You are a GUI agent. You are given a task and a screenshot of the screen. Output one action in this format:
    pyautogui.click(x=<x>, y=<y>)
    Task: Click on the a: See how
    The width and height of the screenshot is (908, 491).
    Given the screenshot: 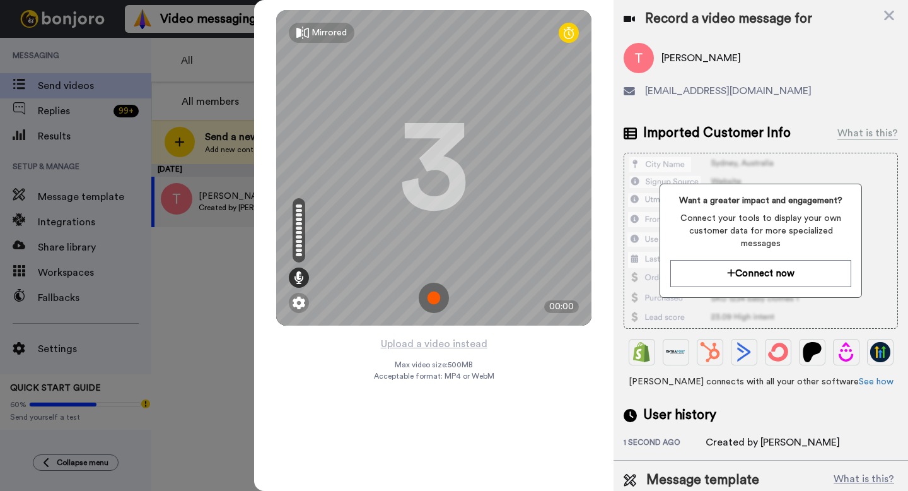 What is the action you would take?
    pyautogui.click(x=876, y=382)
    